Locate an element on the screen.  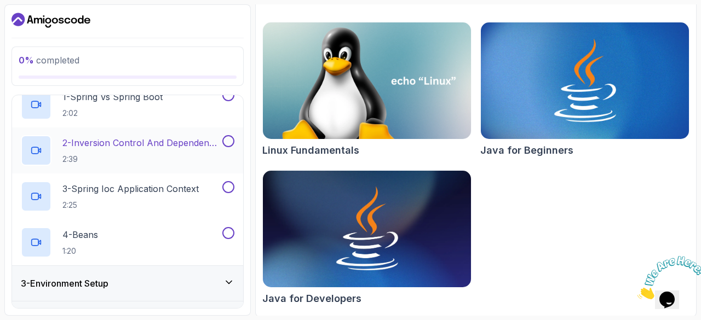
button: 3-Spring Ioc Application Context2:25 is located at coordinates (128, 196).